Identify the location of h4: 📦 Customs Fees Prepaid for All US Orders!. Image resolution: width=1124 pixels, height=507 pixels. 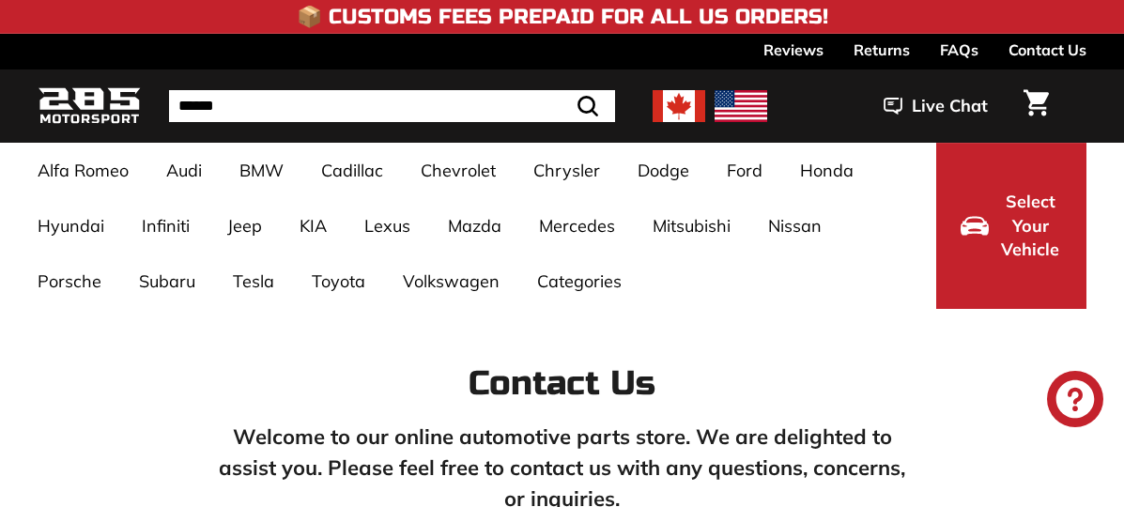
(562, 17).